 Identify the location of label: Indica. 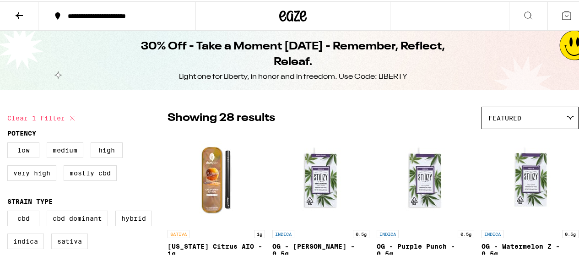
(26, 240).